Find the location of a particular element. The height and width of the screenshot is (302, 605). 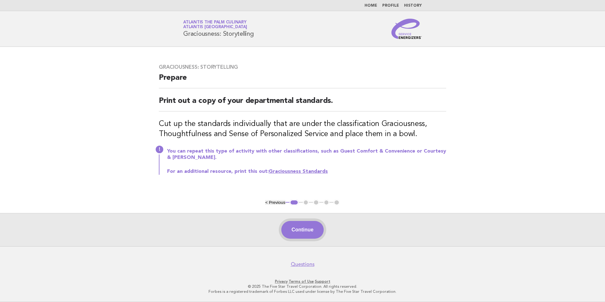

img: Service Energizers is located at coordinates (406, 29).